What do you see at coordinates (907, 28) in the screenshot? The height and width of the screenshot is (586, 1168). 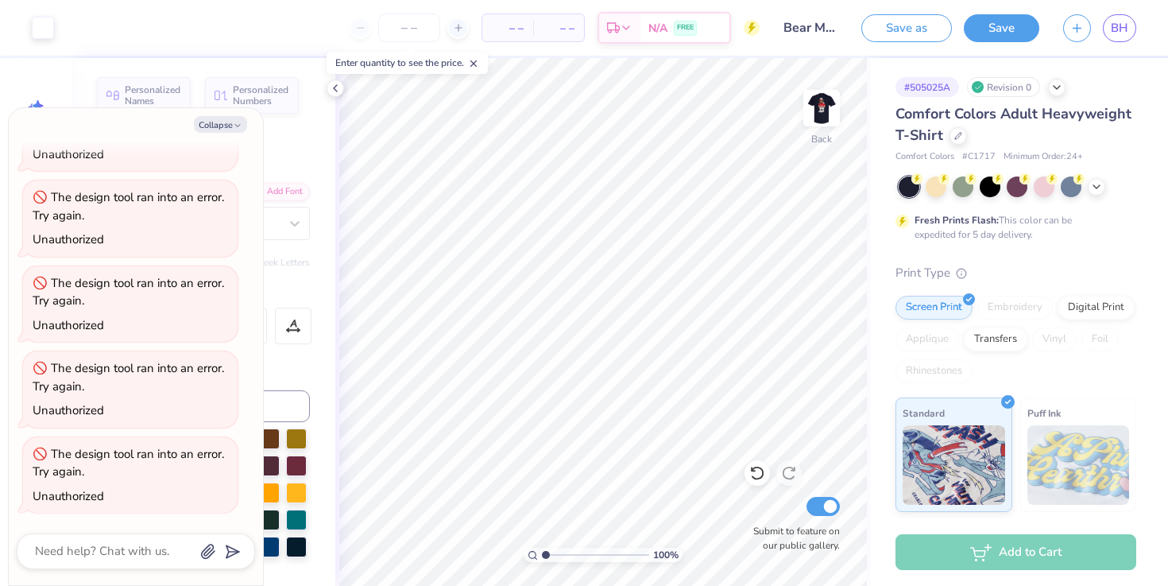 I see `button: Save as` at bounding box center [907, 28].